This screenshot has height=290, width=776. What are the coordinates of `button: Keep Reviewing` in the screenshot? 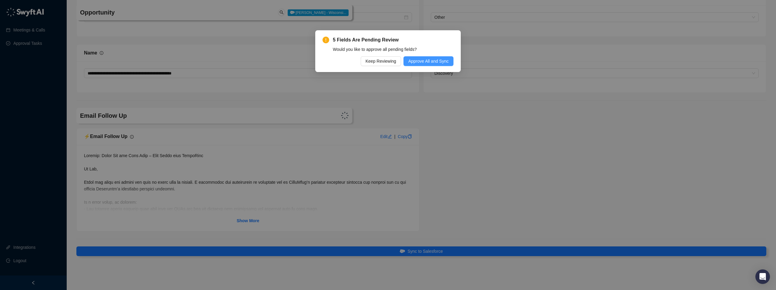 It's located at (381, 61).